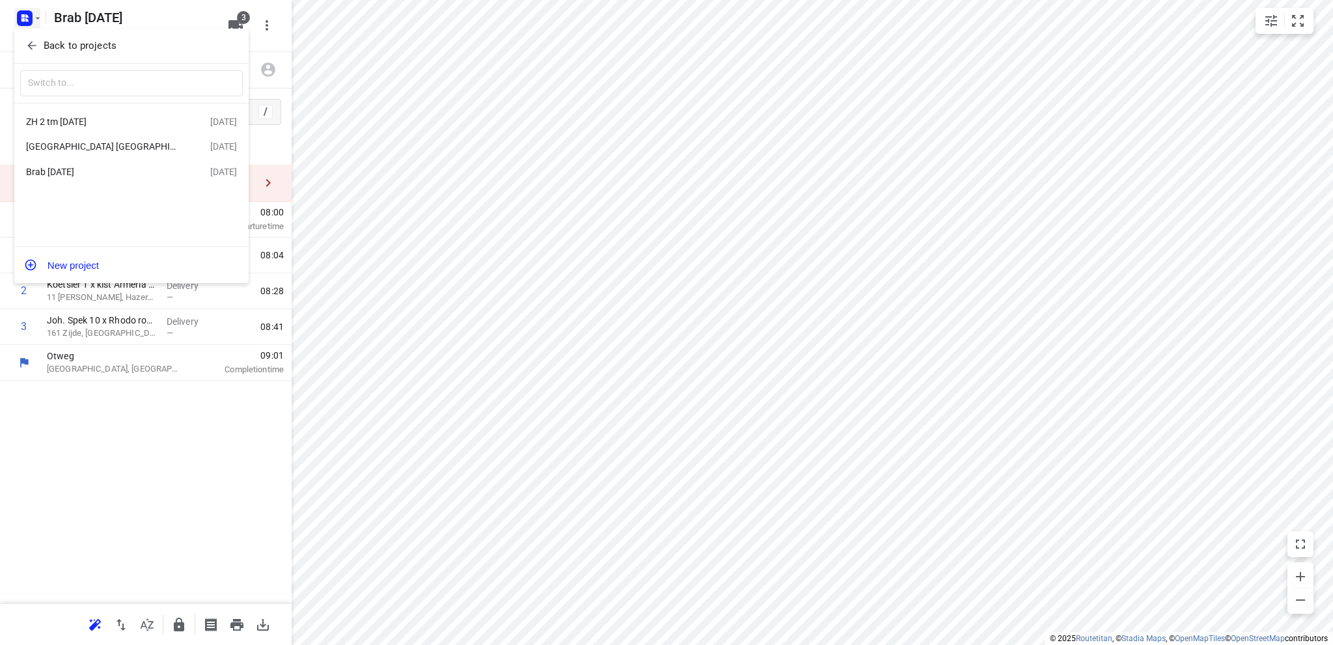 The image size is (1333, 645). What do you see at coordinates (1016, 270) in the screenshot?
I see `p: Completion time` at bounding box center [1016, 270].